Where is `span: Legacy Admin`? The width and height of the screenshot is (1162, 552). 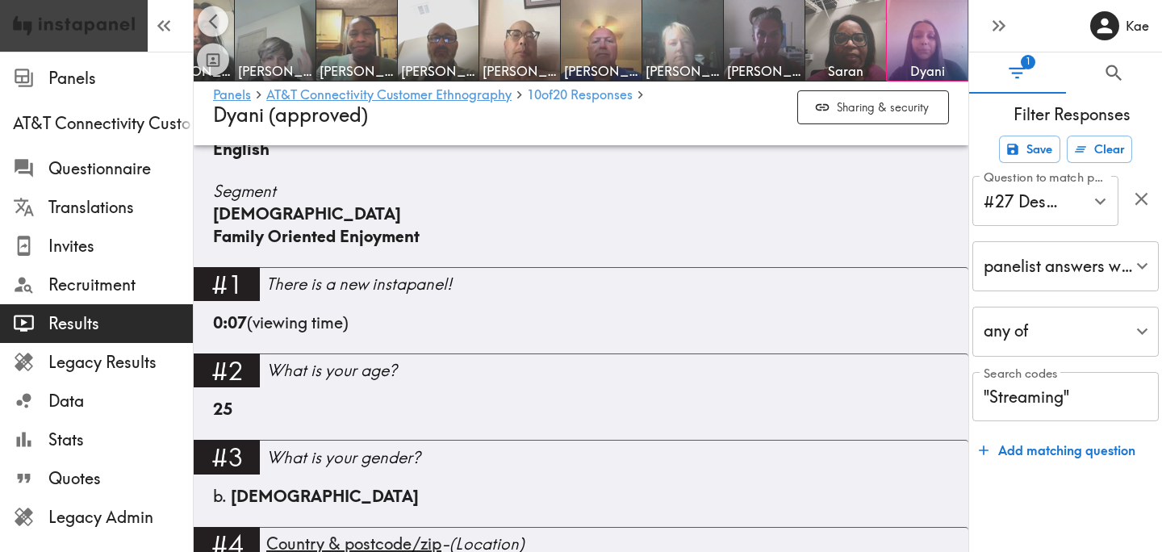 span: Legacy Admin is located at coordinates (120, 517).